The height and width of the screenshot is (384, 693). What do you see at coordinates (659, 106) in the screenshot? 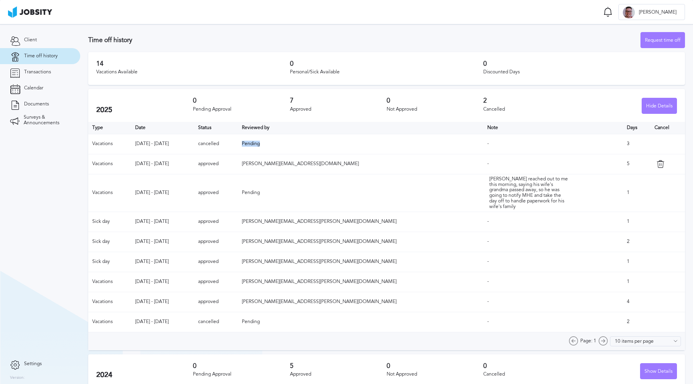
I see `div: Hide Details` at bounding box center [659, 106].